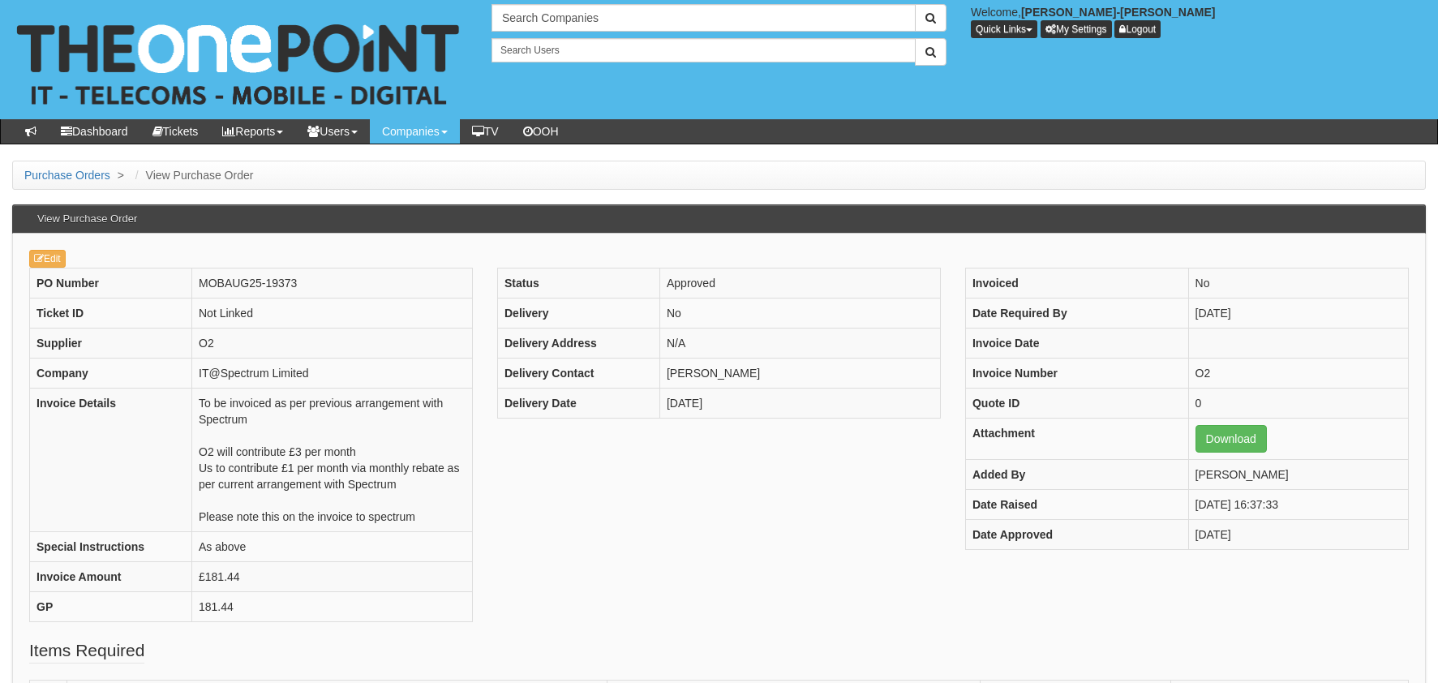  What do you see at coordinates (111, 313) in the screenshot?
I see `th: Ticket ID` at bounding box center [111, 313].